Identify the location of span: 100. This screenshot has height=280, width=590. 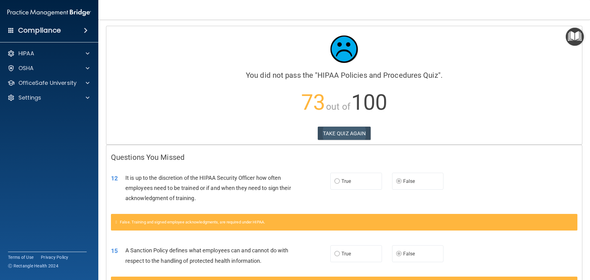
(369, 102).